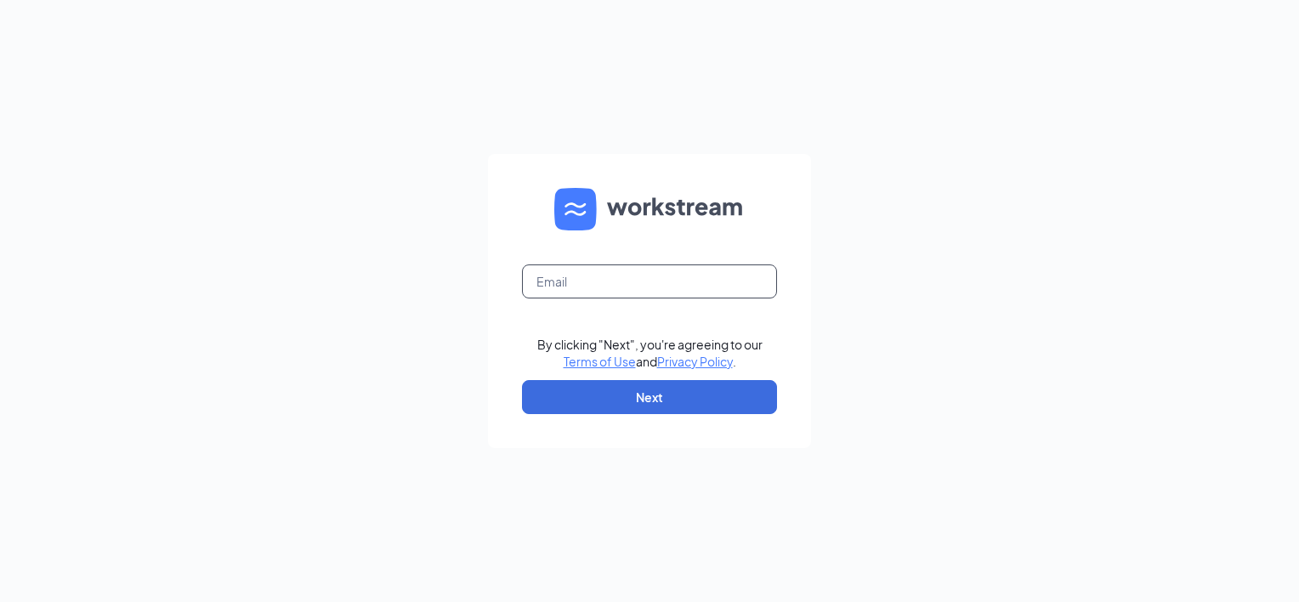  I want to click on button: Next, so click(649, 397).